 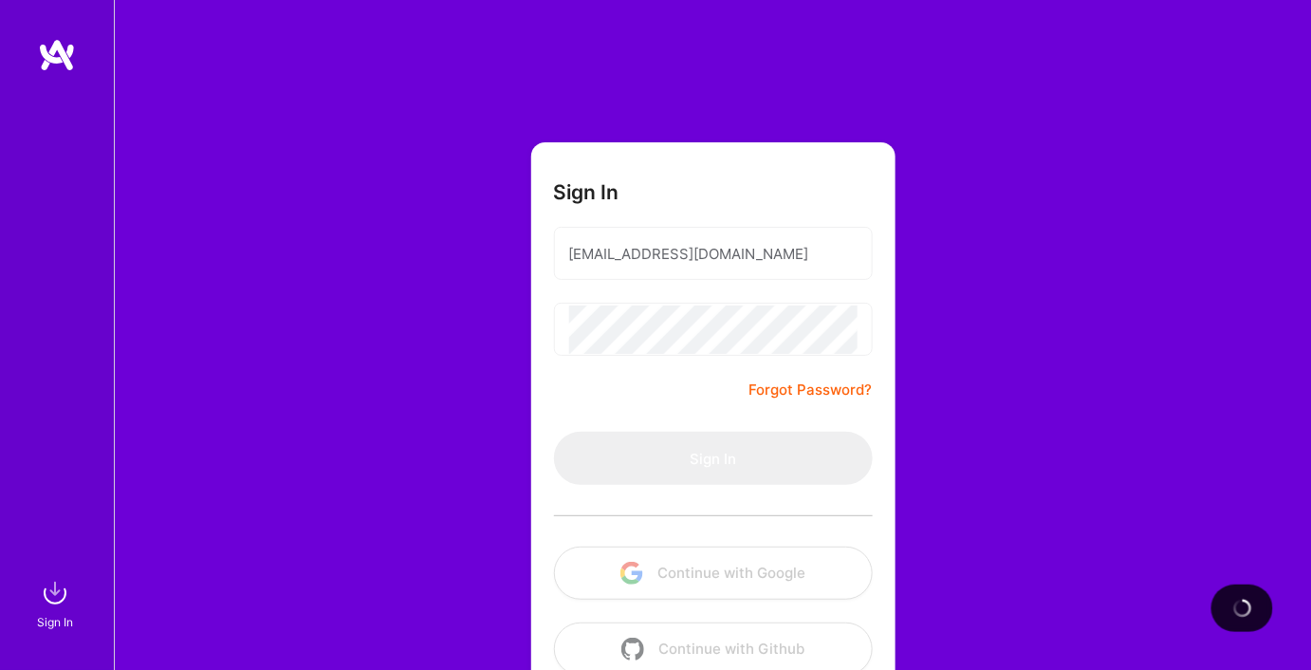 I want to click on img: logo, so click(x=57, y=55).